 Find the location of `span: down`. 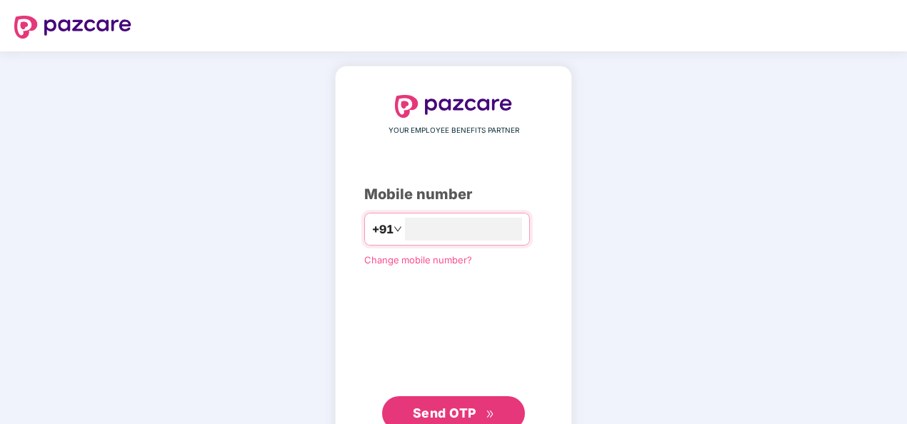

span: down is located at coordinates (398, 229).